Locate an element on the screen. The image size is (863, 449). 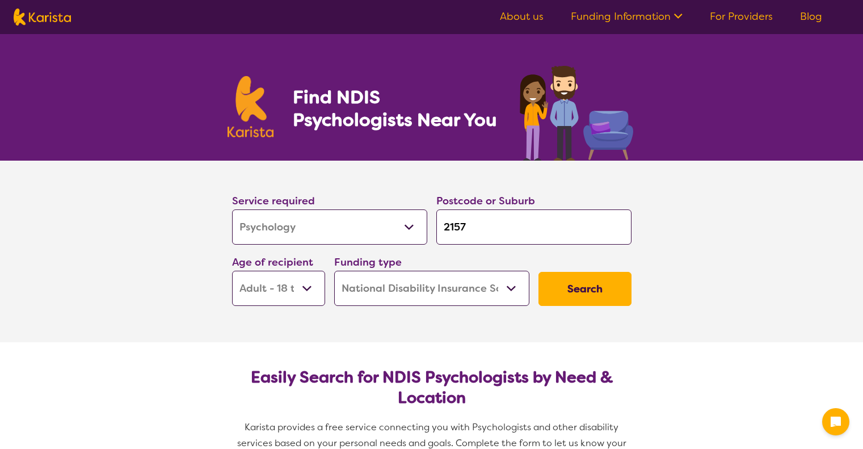
h1: Find NDIS Psychologists Near You is located at coordinates (398, 108).